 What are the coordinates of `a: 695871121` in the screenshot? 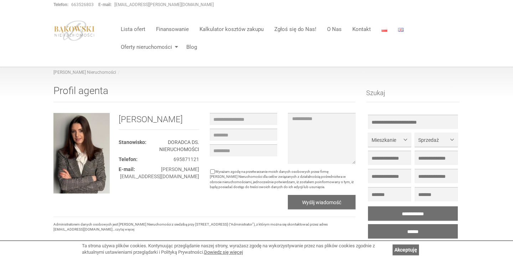 It's located at (186, 159).